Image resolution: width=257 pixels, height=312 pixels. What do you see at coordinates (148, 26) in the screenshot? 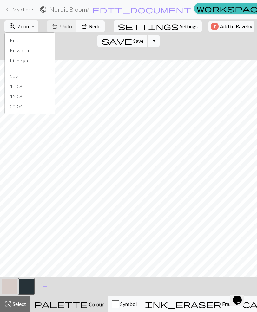
I see `span: settings` at bounding box center [148, 26].